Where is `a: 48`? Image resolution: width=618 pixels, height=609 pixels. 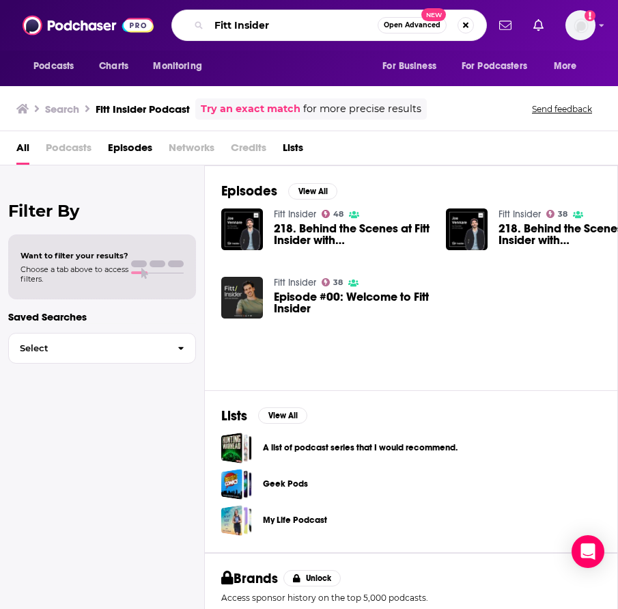 a: 48 is located at coordinates (333, 214).